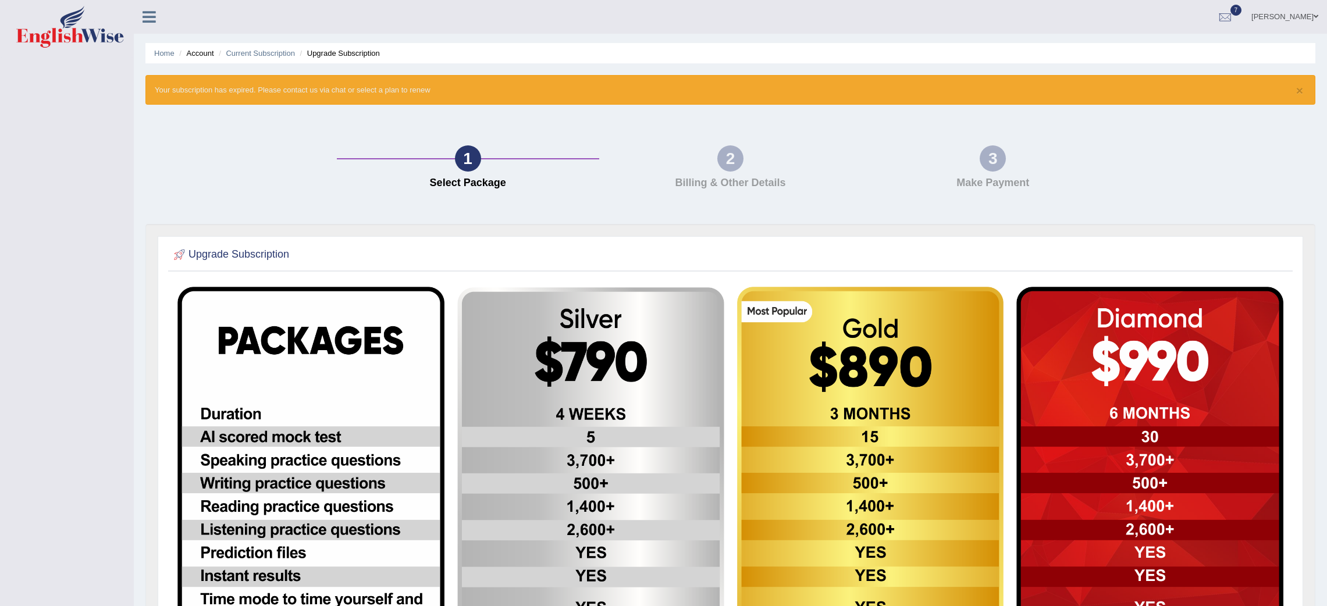 This screenshot has width=1327, height=606. I want to click on h2: Upgrade Subscription, so click(230, 255).